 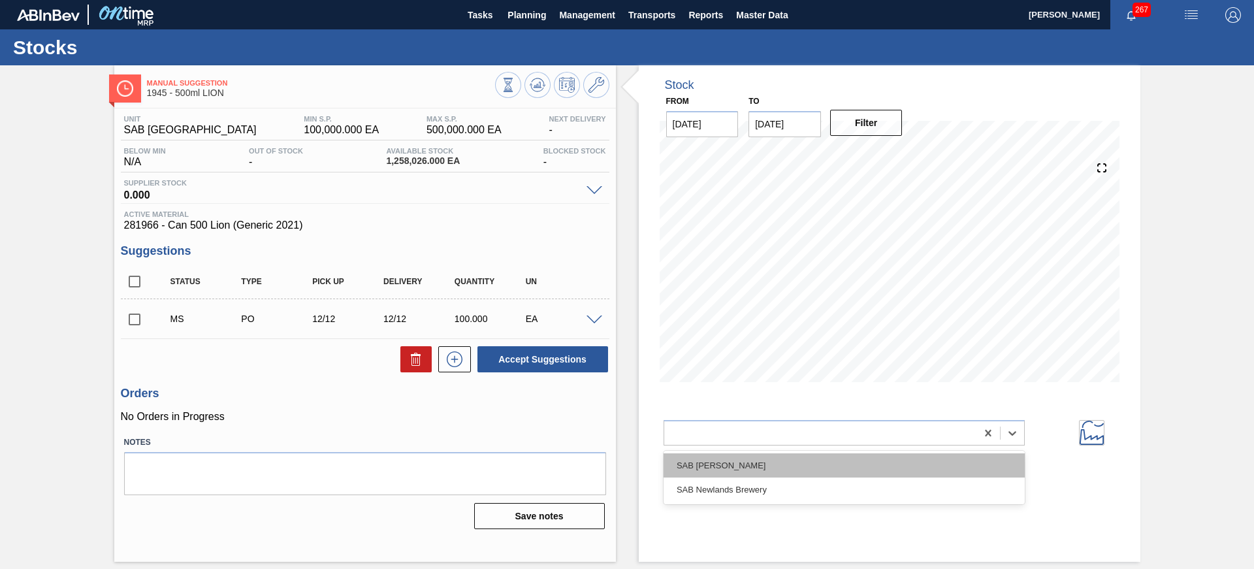 What do you see at coordinates (206, 281) in the screenshot?
I see `div: Status` at bounding box center [206, 281].